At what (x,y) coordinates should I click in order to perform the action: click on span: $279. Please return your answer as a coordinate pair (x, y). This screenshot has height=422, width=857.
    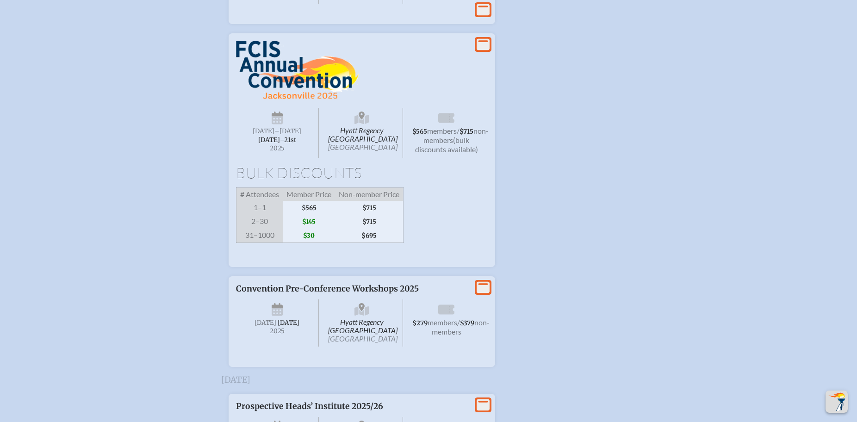
    Looking at the image, I should click on (420, 323).